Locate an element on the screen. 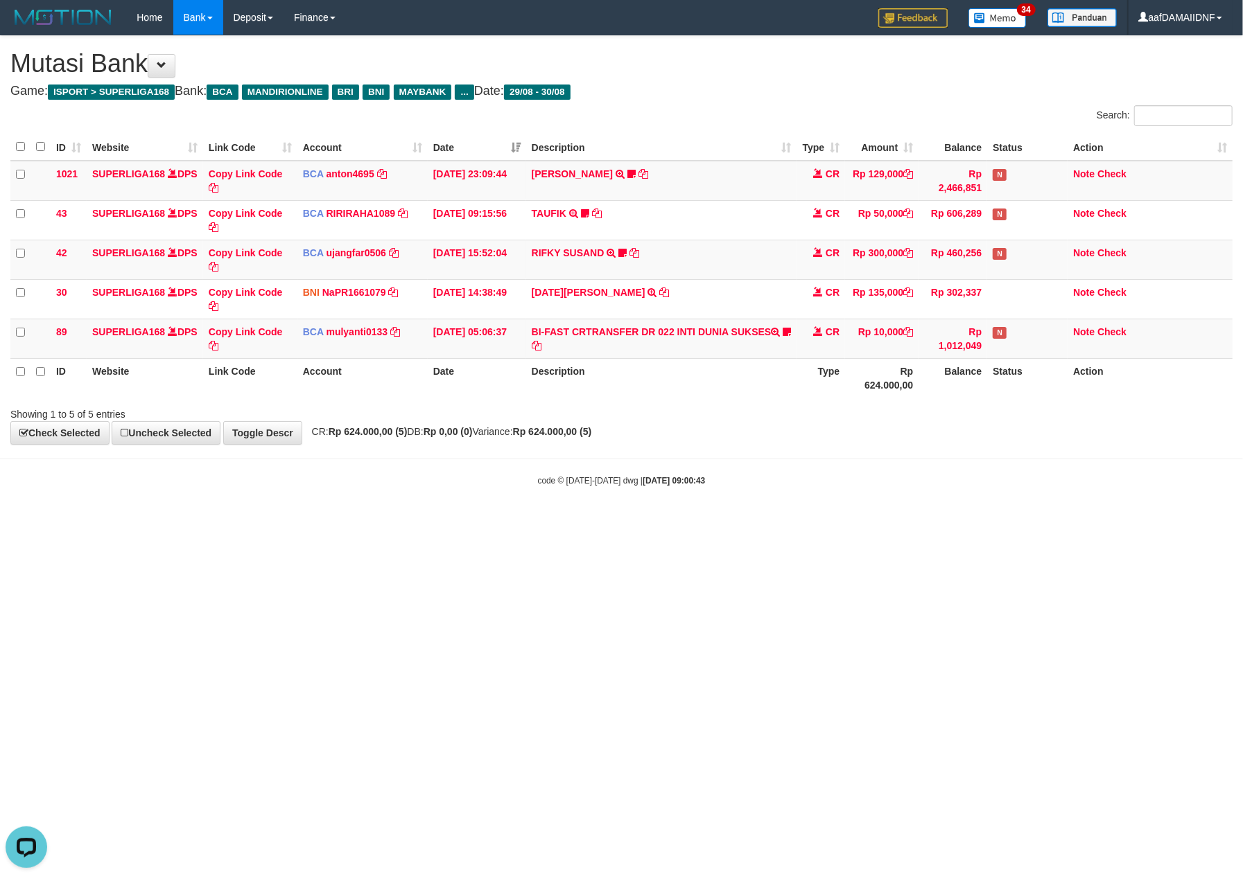 The height and width of the screenshot is (879, 1243). img: panduan.png is located at coordinates (1082, 17).